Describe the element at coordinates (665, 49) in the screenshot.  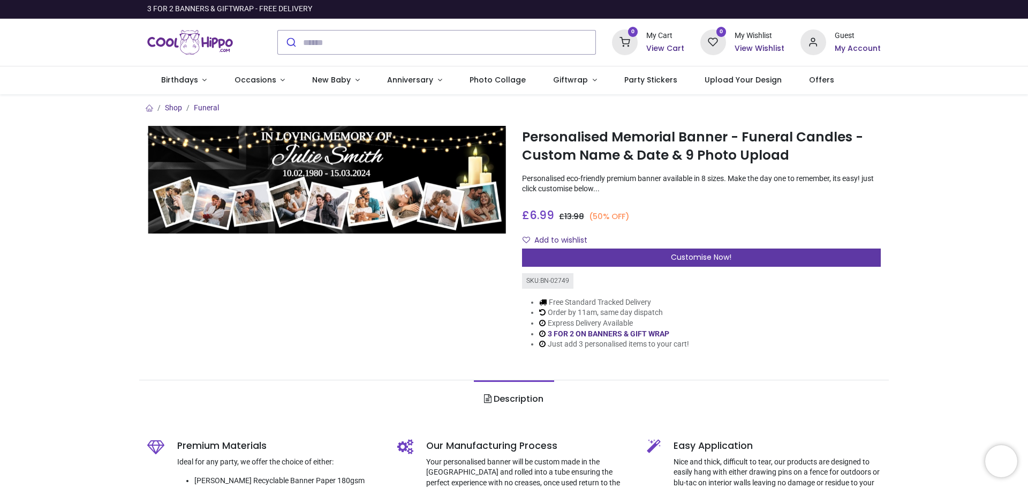
I see `h6: View Cart` at that location.